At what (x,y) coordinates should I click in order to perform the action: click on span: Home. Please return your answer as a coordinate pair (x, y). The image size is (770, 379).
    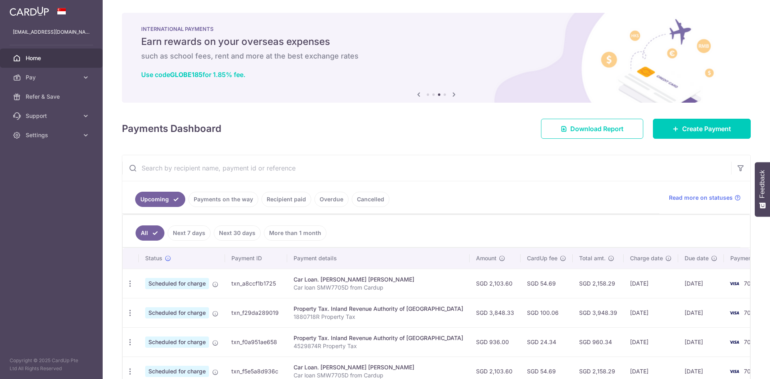
    Looking at the image, I should click on (52, 58).